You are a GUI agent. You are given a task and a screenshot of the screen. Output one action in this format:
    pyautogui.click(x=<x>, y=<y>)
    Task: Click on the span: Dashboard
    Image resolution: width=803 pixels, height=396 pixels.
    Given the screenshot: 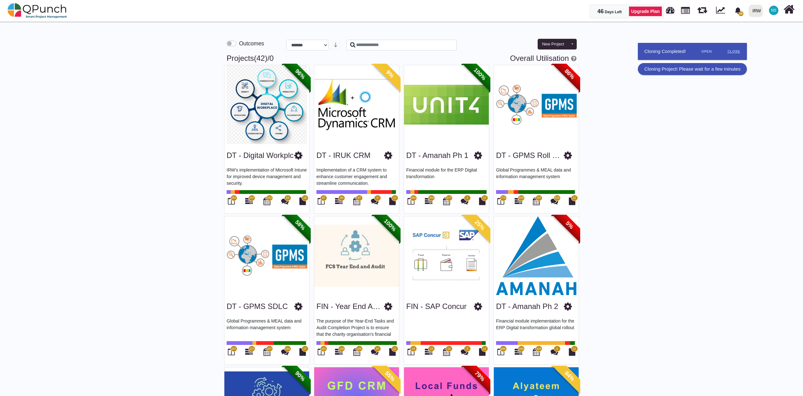 What is the action you would take?
    pyautogui.click(x=670, y=9)
    